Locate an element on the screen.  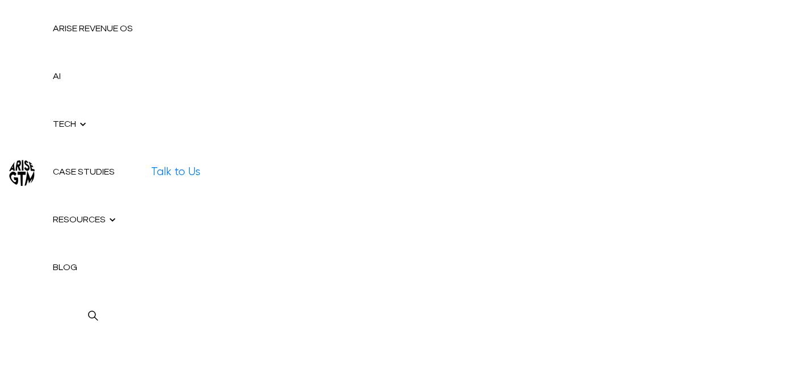
span: RESOURCES is located at coordinates (79, 219).